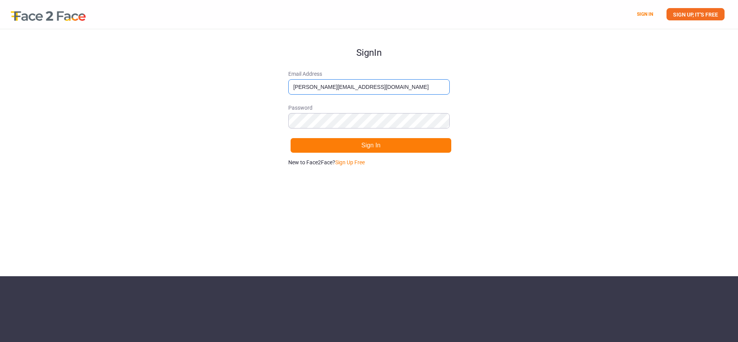 The width and height of the screenshot is (738, 342). Describe the element at coordinates (369, 43) in the screenshot. I see `h1: Sign In` at that location.